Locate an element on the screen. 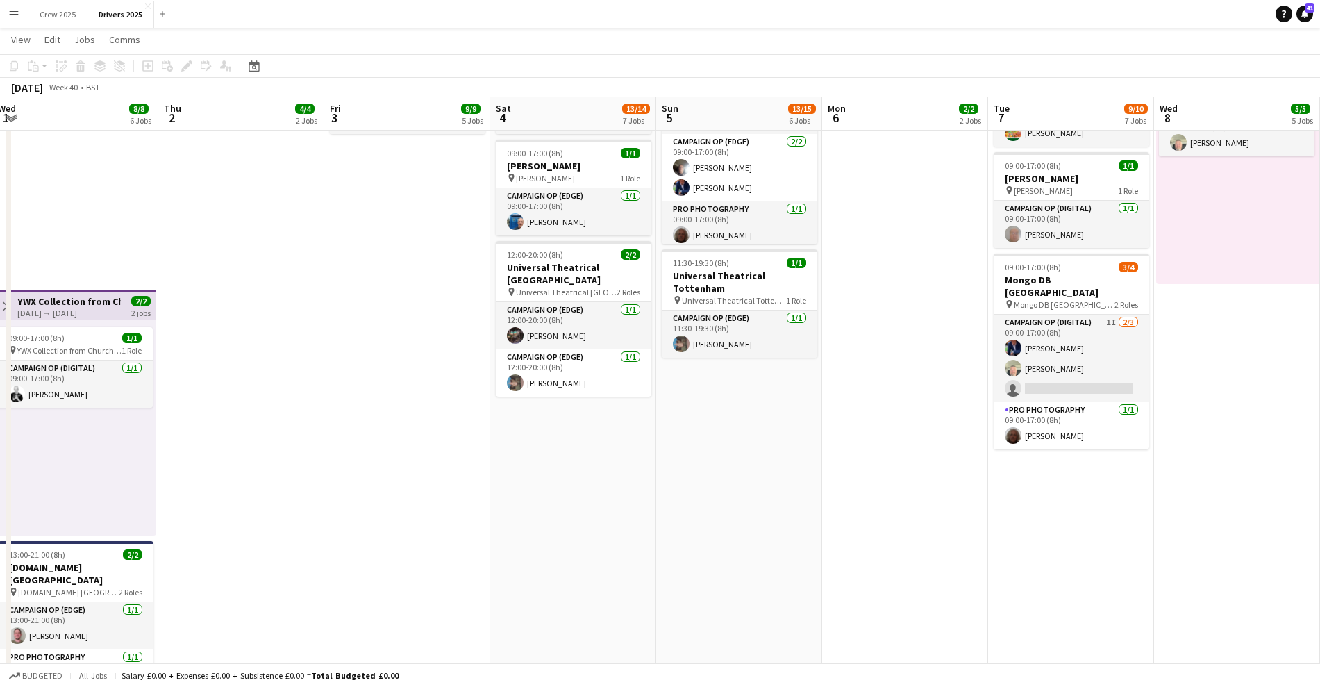  span: Week 40 is located at coordinates (63, 87).